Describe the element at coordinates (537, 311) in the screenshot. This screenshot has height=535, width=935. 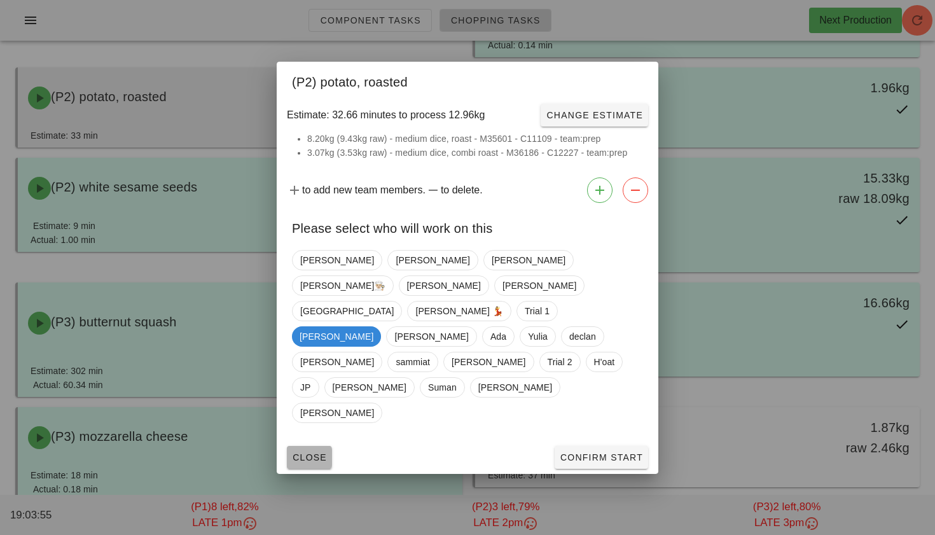
I see `span: Trial 1` at that location.